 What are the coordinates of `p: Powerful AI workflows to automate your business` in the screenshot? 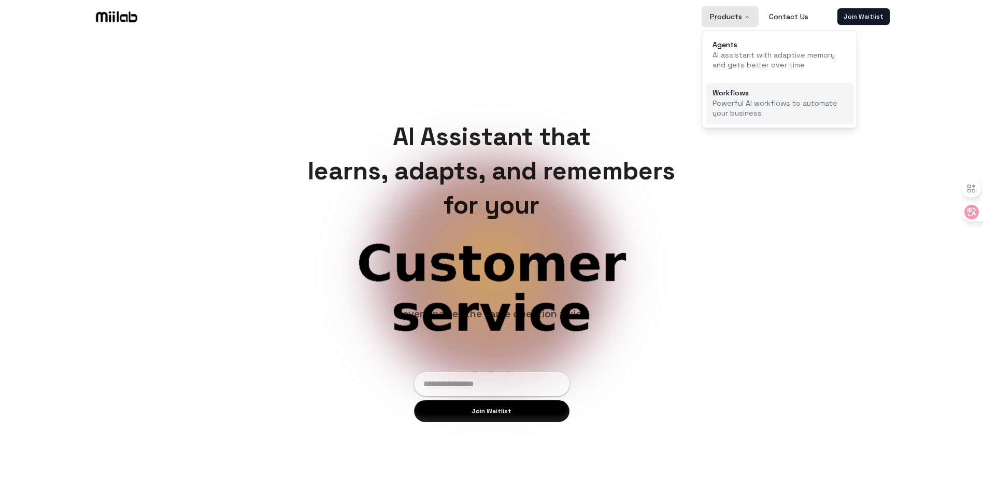 It's located at (780, 108).